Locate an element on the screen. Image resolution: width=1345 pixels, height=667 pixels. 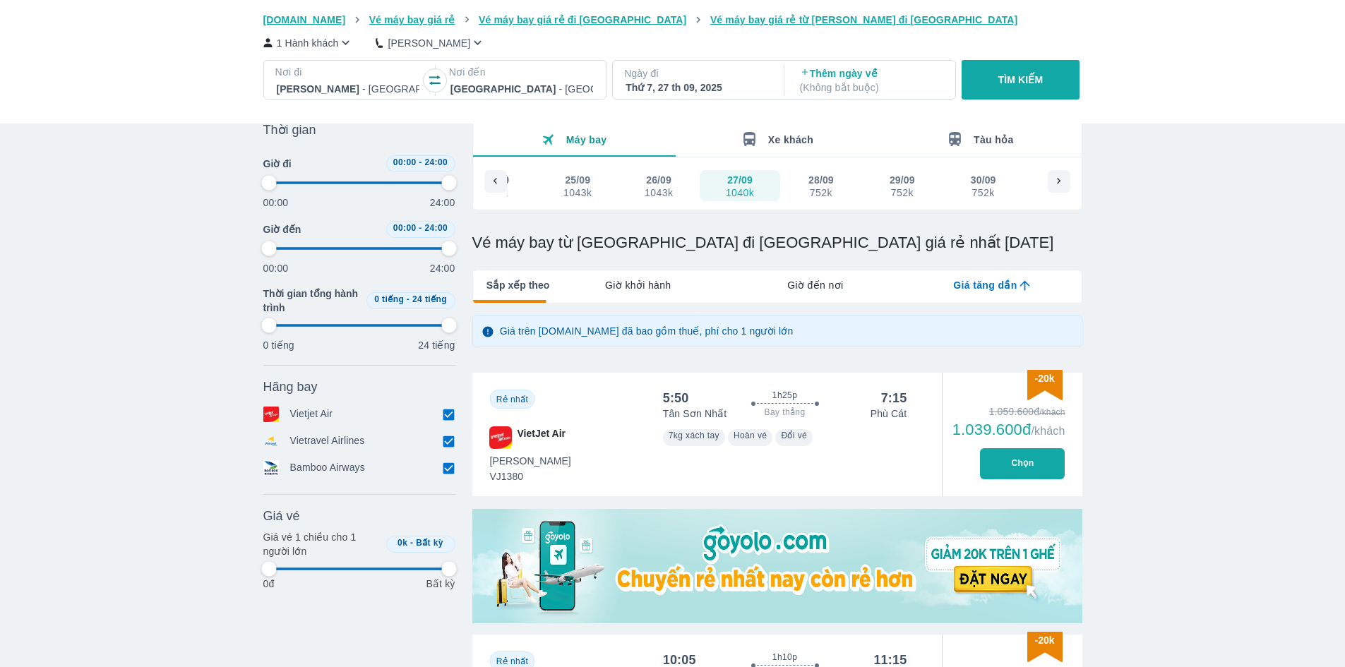
span: Hãng bay is located at coordinates (290, 387).